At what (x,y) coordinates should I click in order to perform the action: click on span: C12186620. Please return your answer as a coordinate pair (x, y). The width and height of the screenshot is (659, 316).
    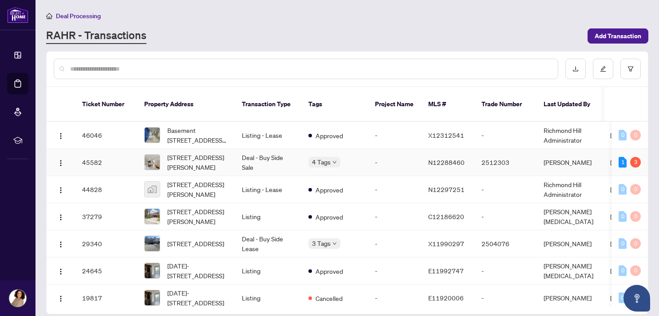
    Looking at the image, I should click on (446, 216).